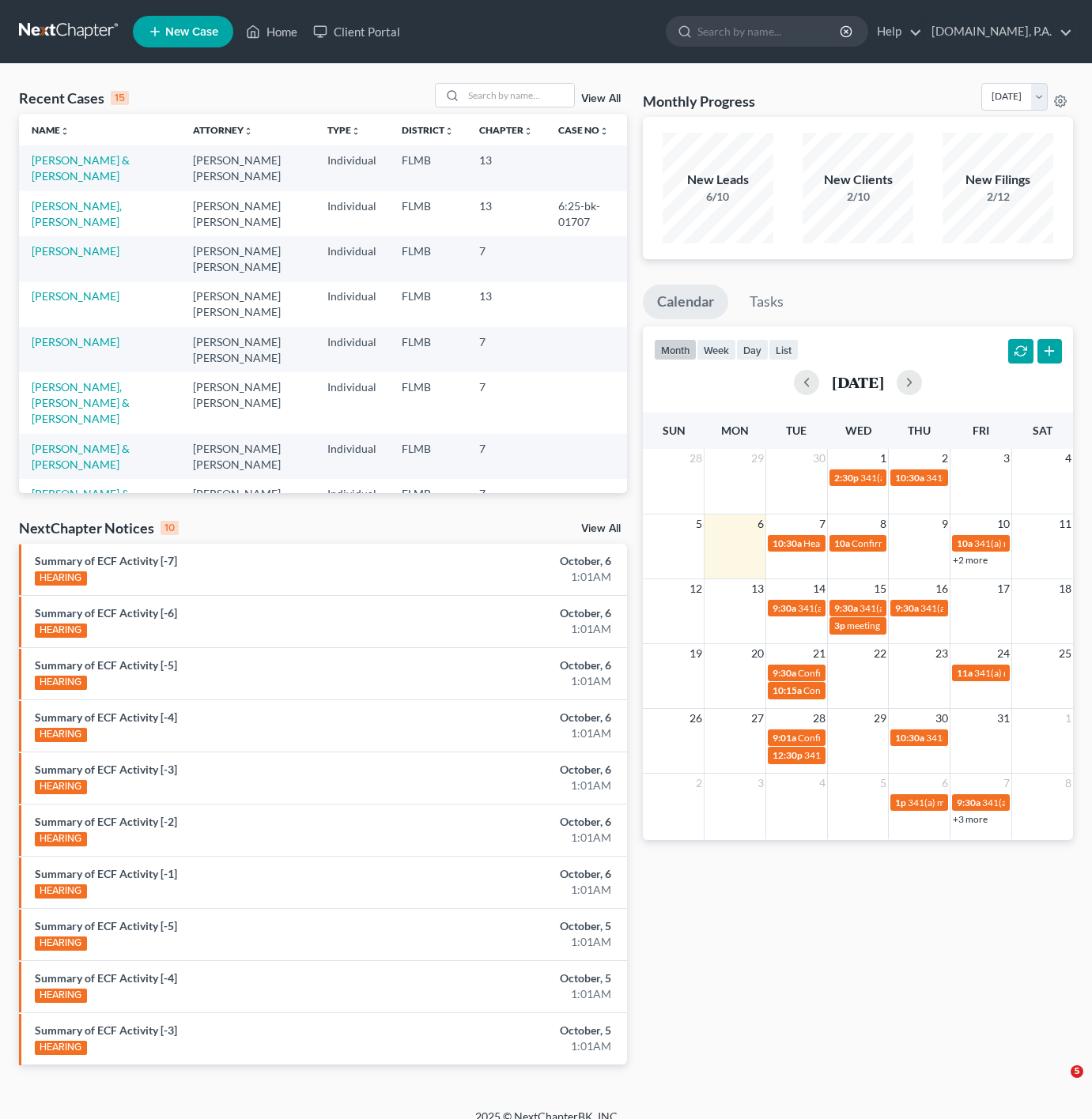 The height and width of the screenshot is (1119, 1092). What do you see at coordinates (271, 32) in the screenshot?
I see `a: Home` at bounding box center [271, 32].